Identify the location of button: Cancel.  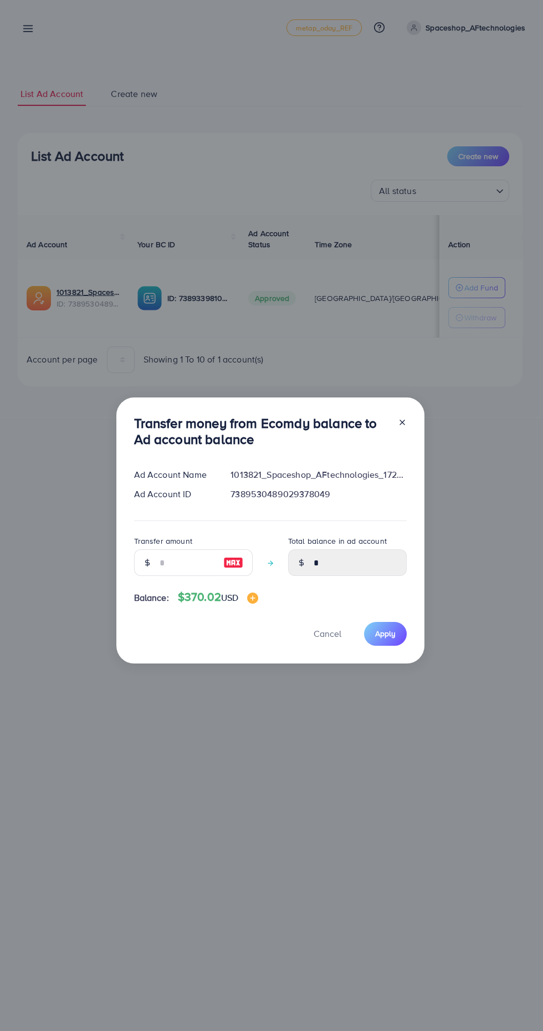
(328, 634).